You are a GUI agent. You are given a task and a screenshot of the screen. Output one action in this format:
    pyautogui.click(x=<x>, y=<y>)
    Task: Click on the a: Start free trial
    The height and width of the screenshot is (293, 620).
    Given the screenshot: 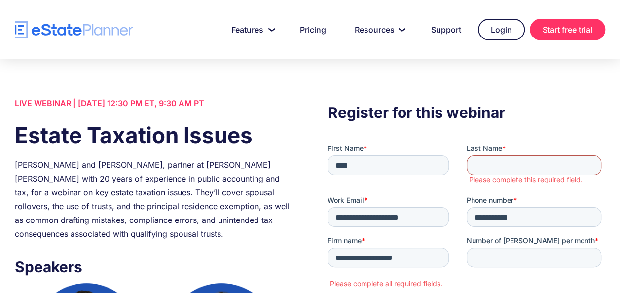 What is the action you would take?
    pyautogui.click(x=568, y=30)
    